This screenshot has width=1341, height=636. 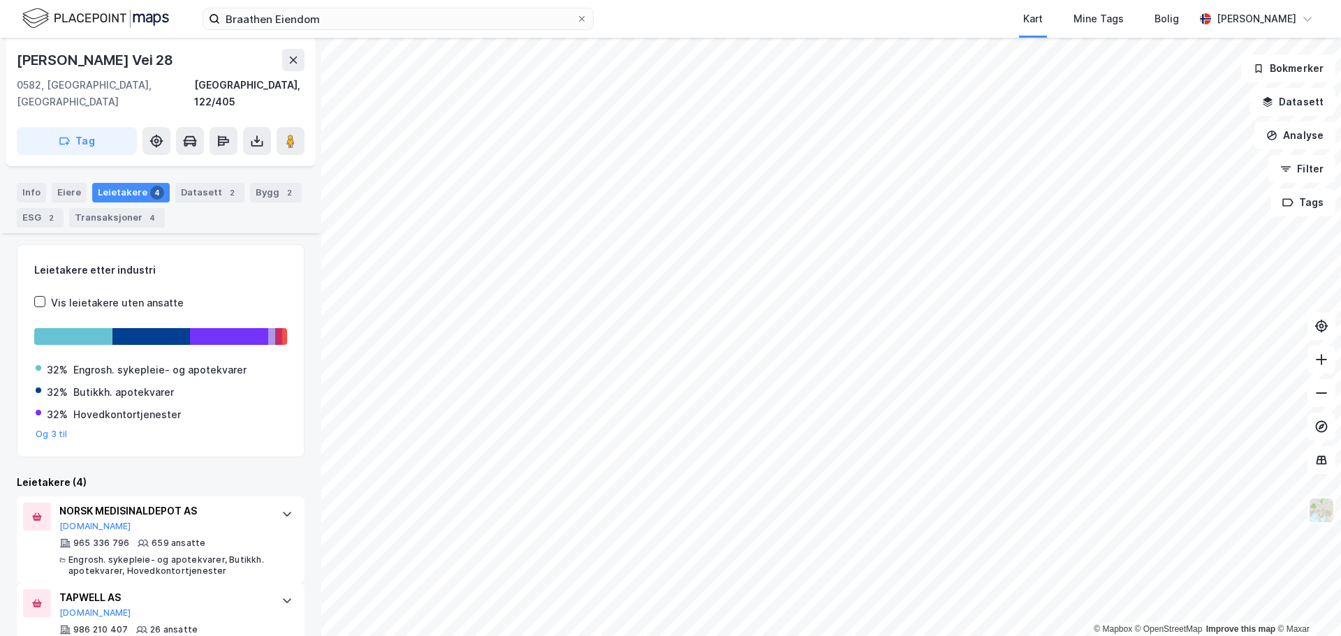 What do you see at coordinates (398, 19) in the screenshot?
I see `input: Søk på adresse, matrikkel, gårdeiere, leietakere eller personer` at bounding box center [398, 19].